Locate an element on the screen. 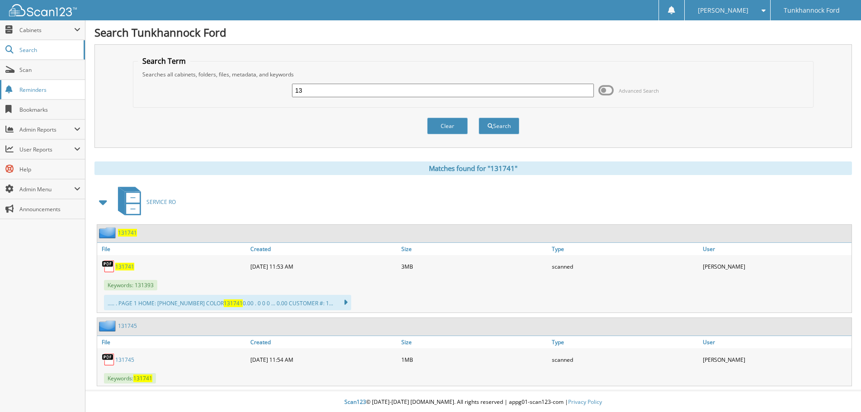  span: Cabinets is located at coordinates (47, 30).